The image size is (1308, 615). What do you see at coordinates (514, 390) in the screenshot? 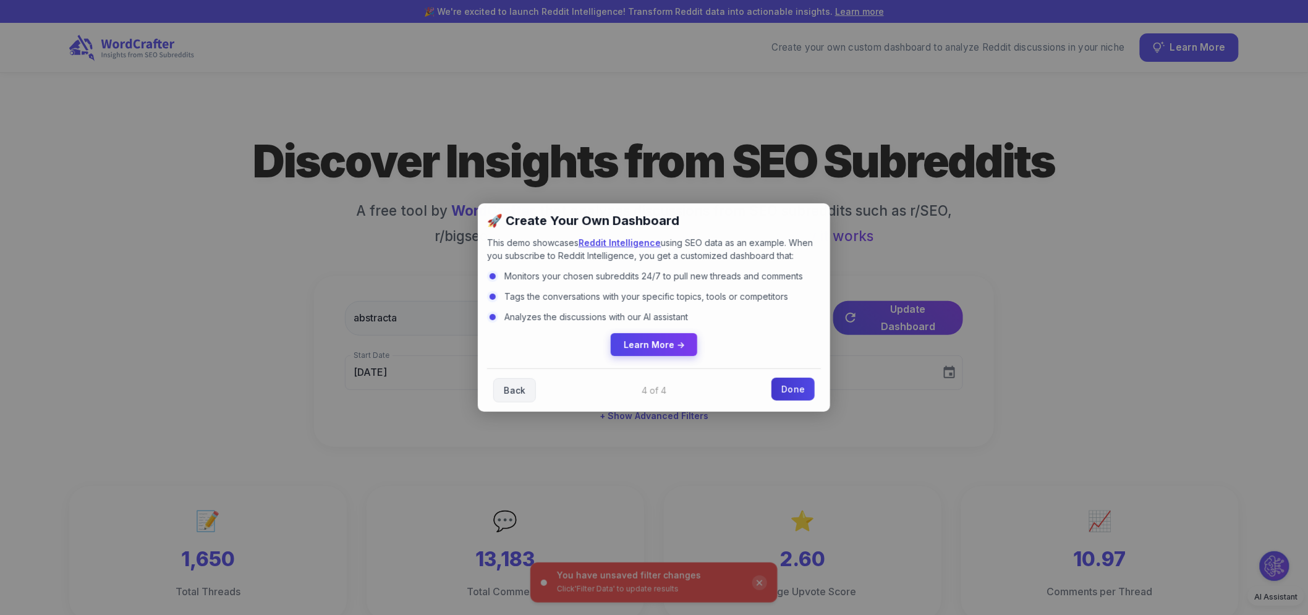
I see `a: Back` at bounding box center [514, 390].